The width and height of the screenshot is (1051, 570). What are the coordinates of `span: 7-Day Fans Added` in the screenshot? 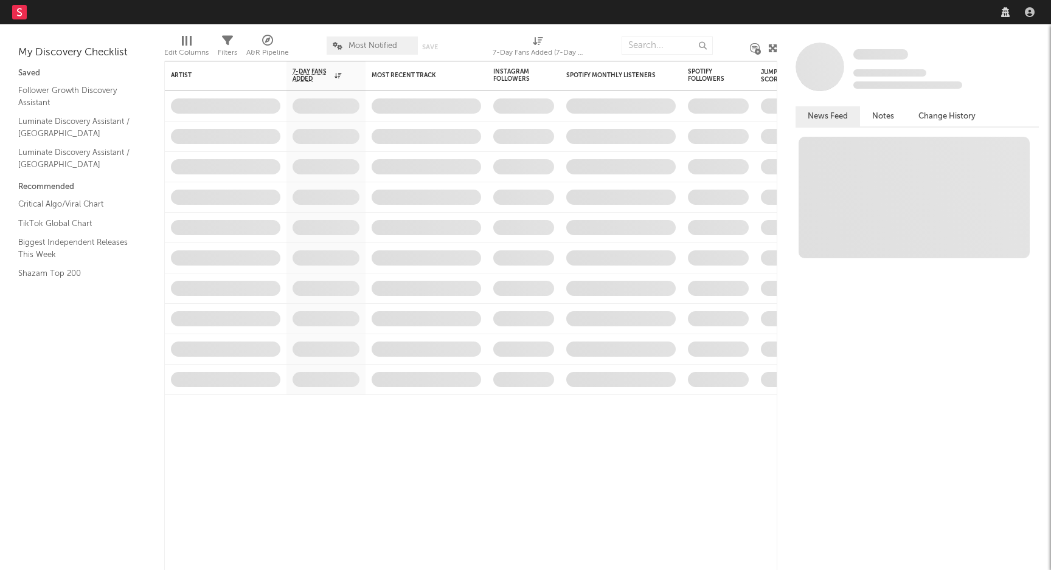 It's located at (312, 75).